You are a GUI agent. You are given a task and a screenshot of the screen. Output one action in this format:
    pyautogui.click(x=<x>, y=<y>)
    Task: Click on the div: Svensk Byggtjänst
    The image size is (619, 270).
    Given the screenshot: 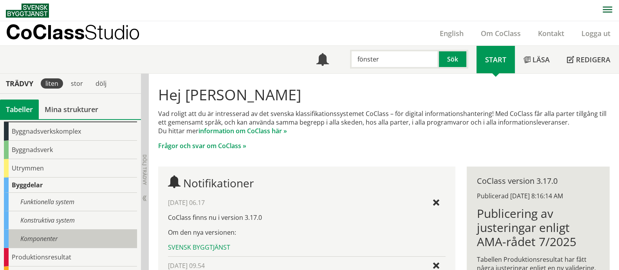 What is the action you would take?
    pyautogui.click(x=306, y=247)
    